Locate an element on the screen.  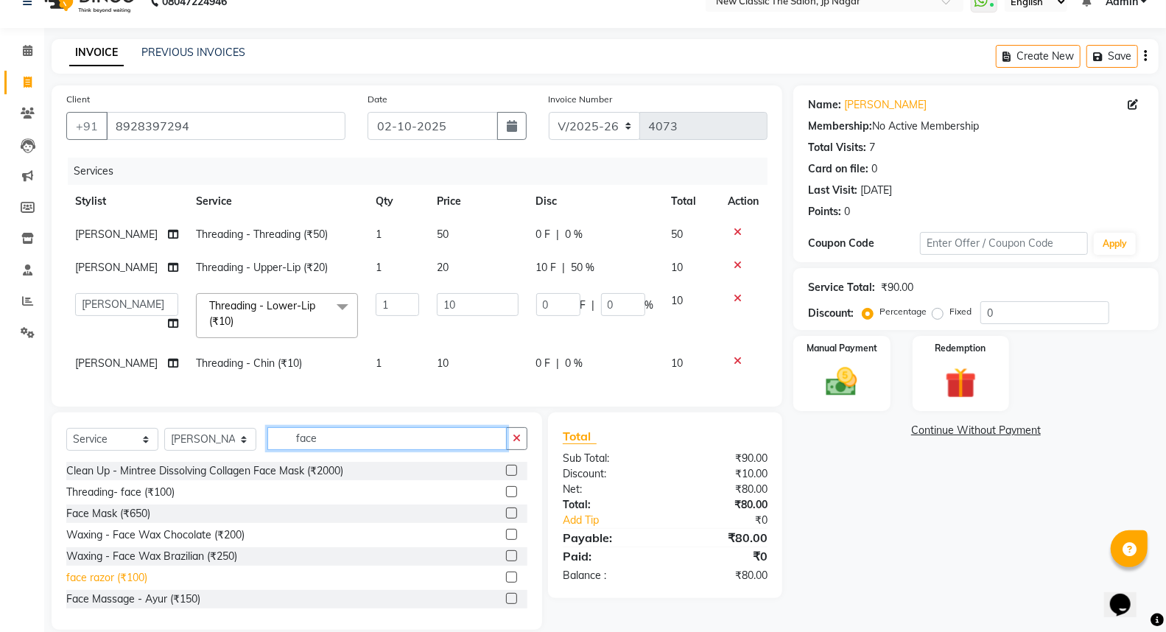
span: Threading - Chin (₹10) is located at coordinates (249, 363).